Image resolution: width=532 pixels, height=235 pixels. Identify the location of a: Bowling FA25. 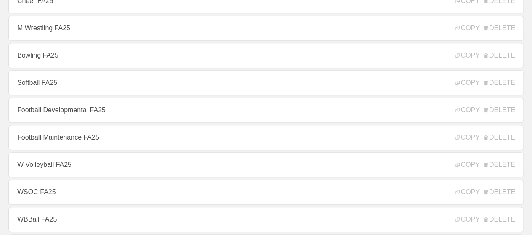
(266, 56).